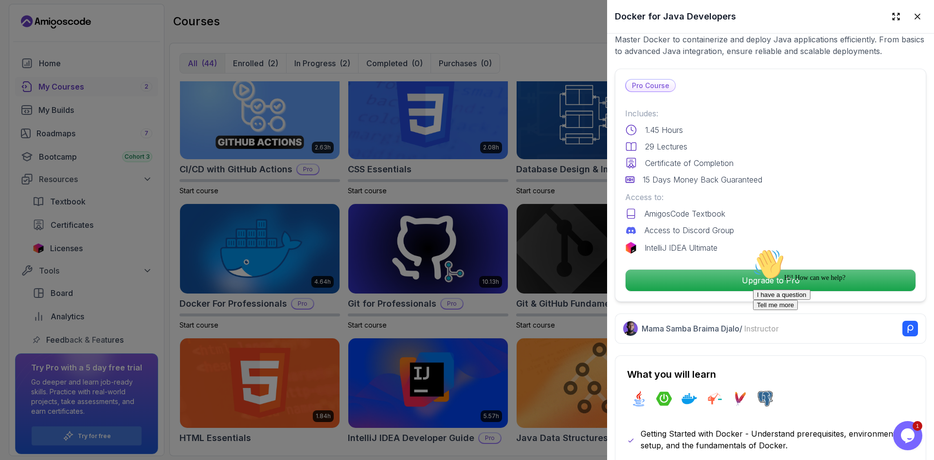 Image resolution: width=934 pixels, height=460 pixels. I want to click on button: Upgrade to Pro, so click(771, 280).